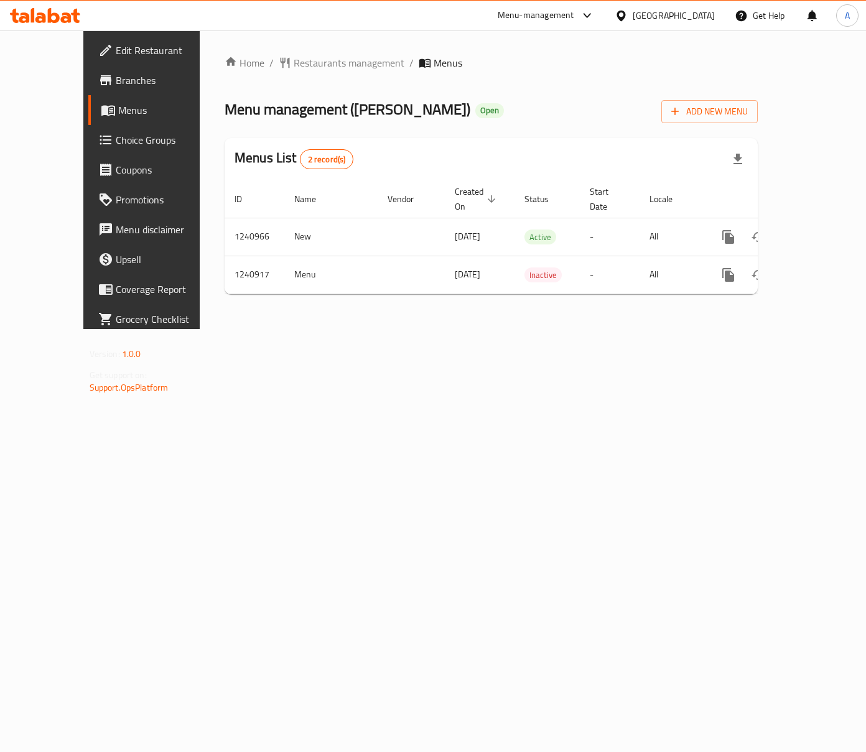 This screenshot has height=752, width=866. Describe the element at coordinates (158, 260) in the screenshot. I see `a: Upsell` at that location.